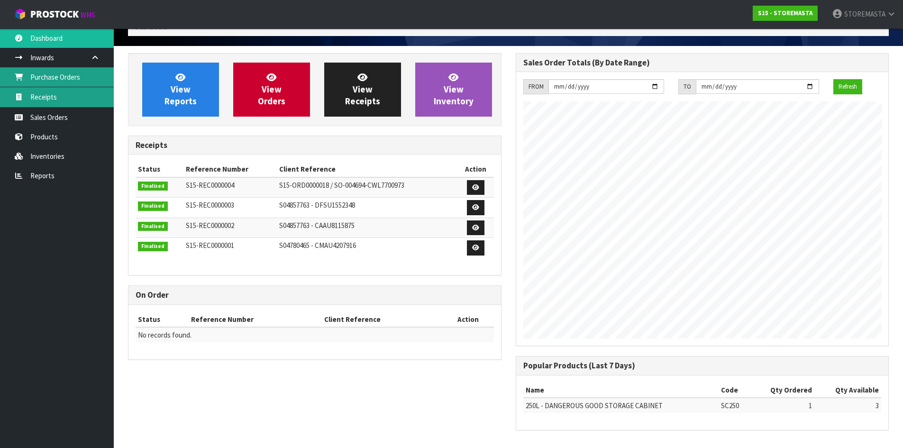  What do you see at coordinates (847, 405) in the screenshot?
I see `td: 3` at bounding box center [847, 405].